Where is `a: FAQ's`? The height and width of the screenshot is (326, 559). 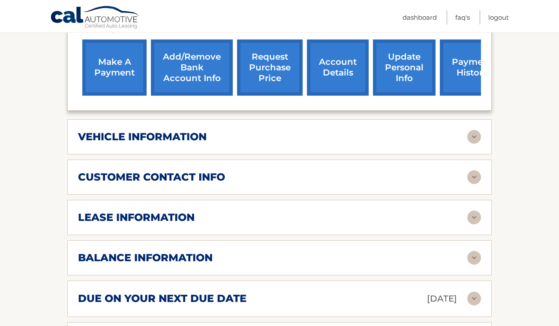
a: FAQ's is located at coordinates (463, 17).